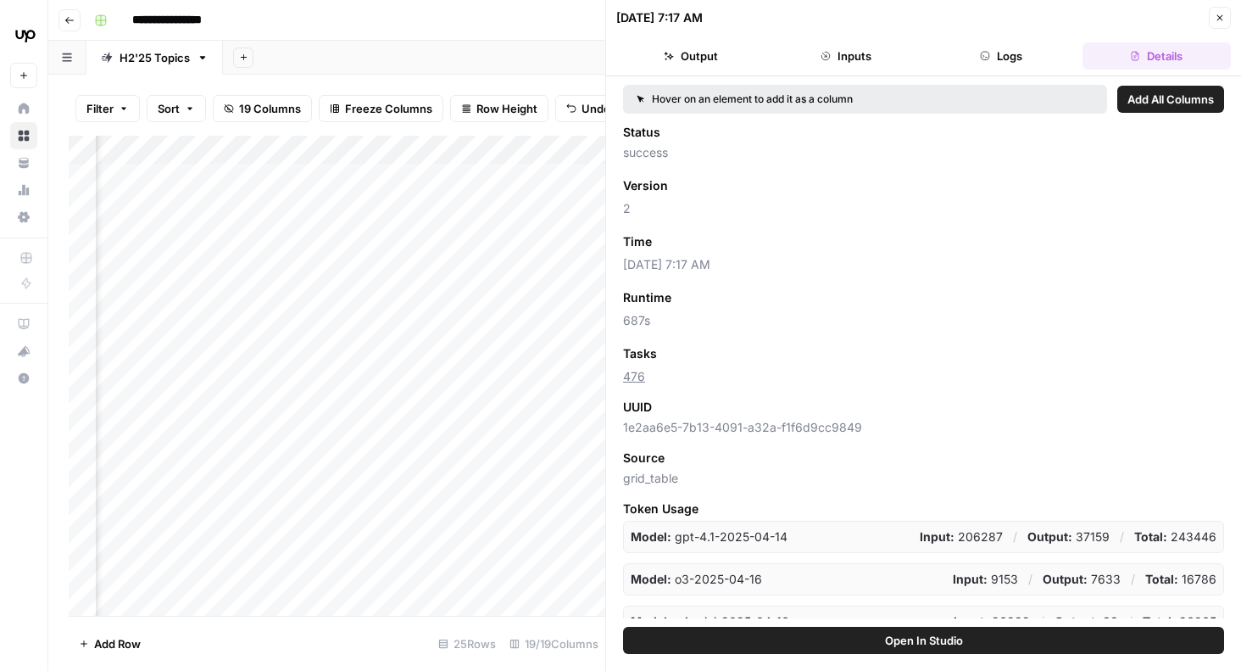 The width and height of the screenshot is (1241, 671). Describe the element at coordinates (992, 621) in the screenshot. I see `p: 26882` at that location.